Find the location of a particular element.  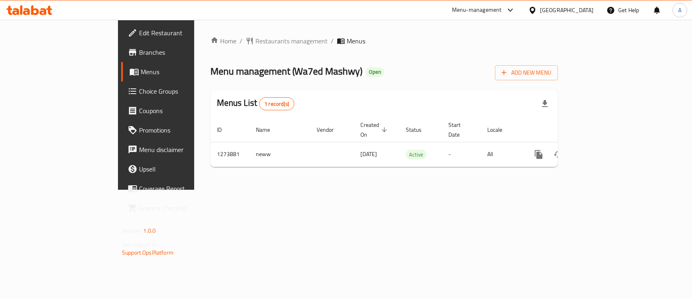

a: Support.OpsPlatform is located at coordinates (148, 253).